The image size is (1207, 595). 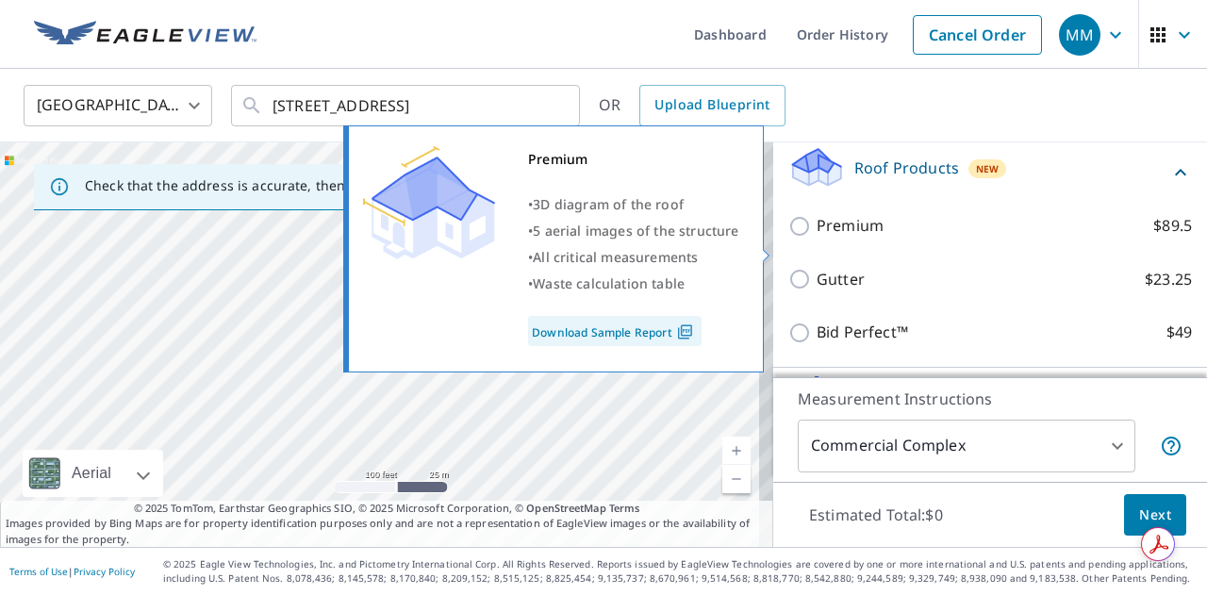 I want to click on a: Terms, so click(x=624, y=507).